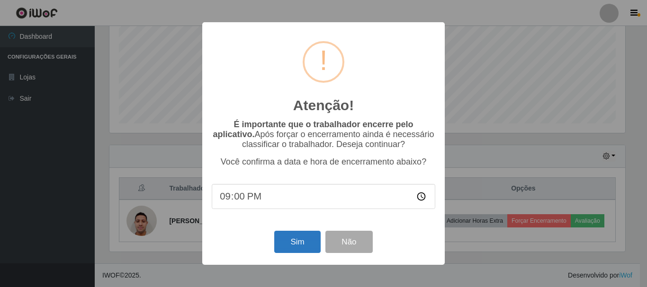  Describe the element at coordinates (323, 134) in the screenshot. I see `p: Após forçar o encerramento ainda é necessário classificar o trabalhador. Deseja continuar?` at that location.